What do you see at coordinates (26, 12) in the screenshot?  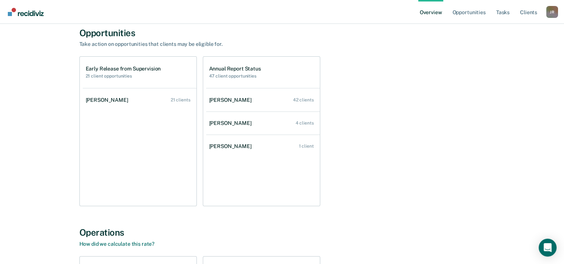 I see `img: Recidiviz` at bounding box center [26, 12].